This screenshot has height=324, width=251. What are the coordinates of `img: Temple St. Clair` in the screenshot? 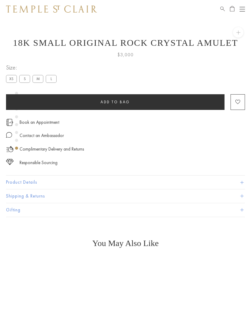 It's located at (52, 9).